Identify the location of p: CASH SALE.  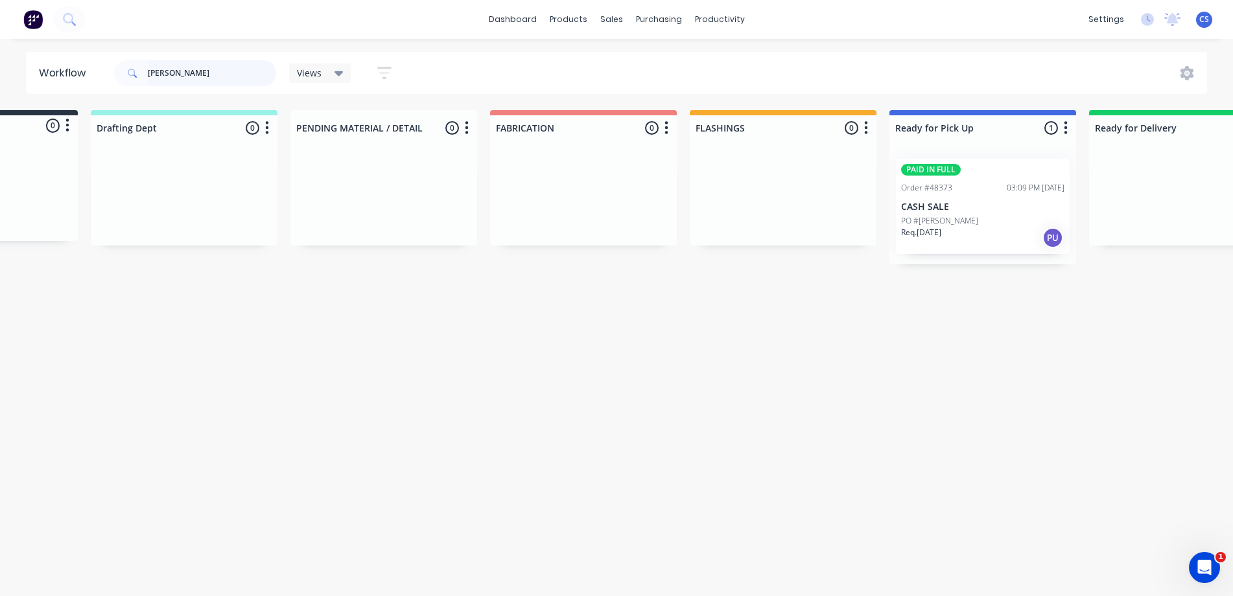
(983, 207).